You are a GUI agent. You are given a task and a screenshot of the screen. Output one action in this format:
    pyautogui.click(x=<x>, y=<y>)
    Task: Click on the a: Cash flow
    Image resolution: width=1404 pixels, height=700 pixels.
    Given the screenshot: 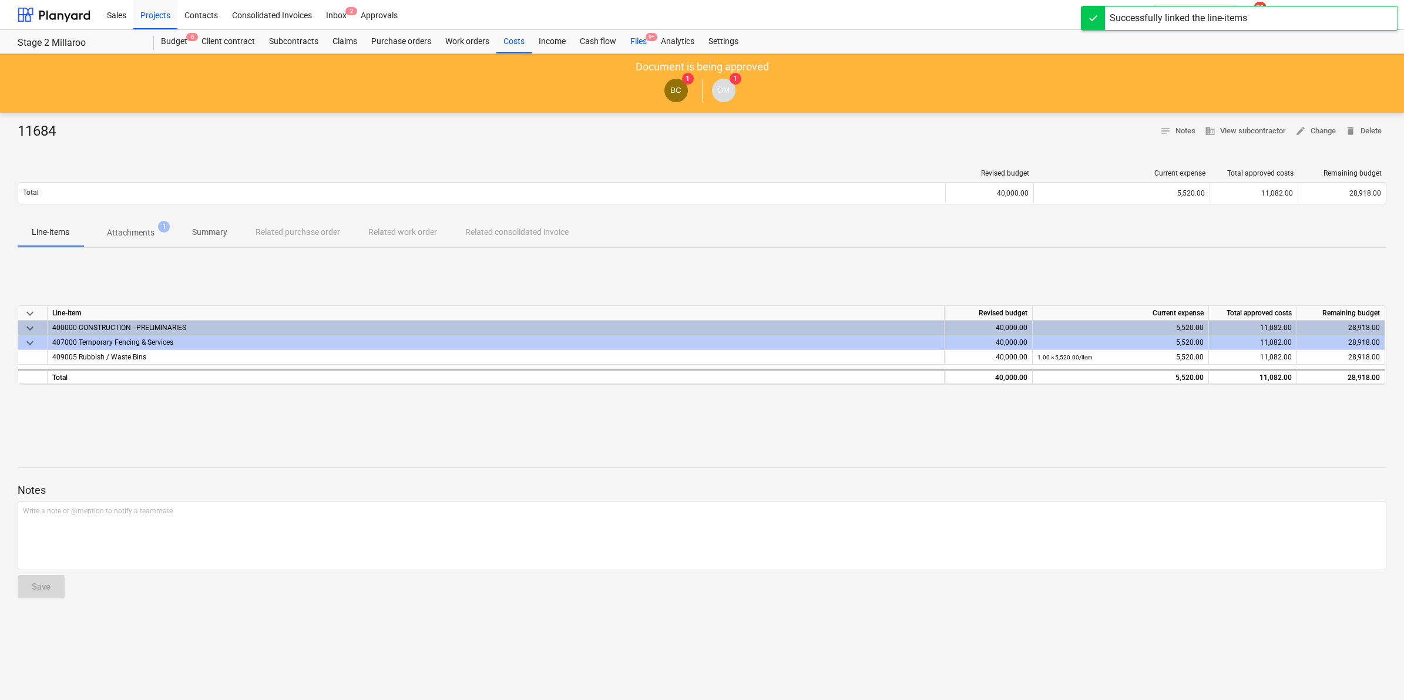 What is the action you would take?
    pyautogui.click(x=598, y=42)
    